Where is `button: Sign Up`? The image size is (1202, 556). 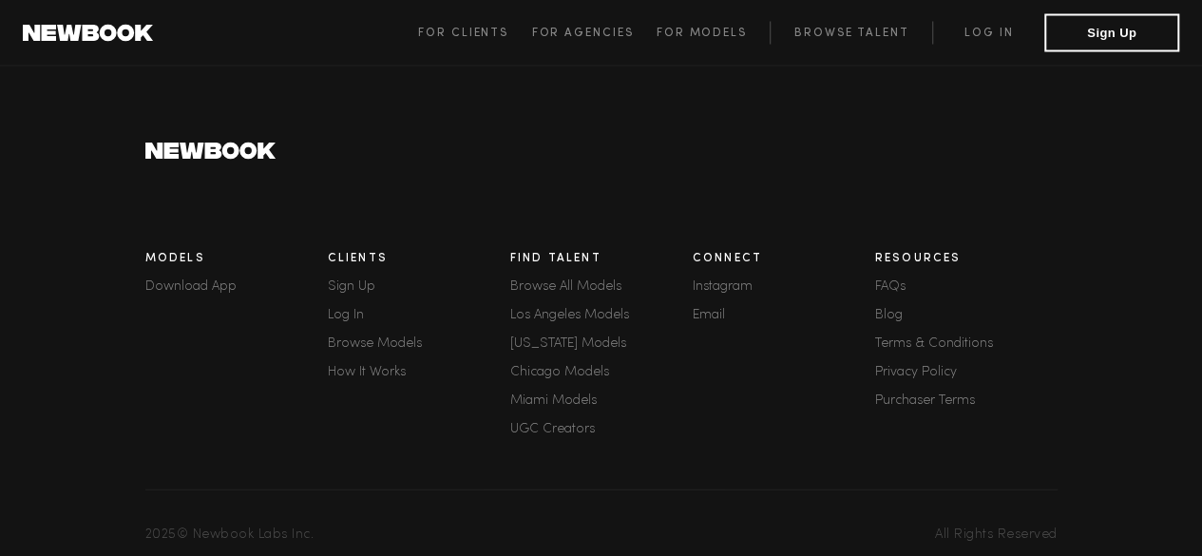 button: Sign Up is located at coordinates (1112, 33).